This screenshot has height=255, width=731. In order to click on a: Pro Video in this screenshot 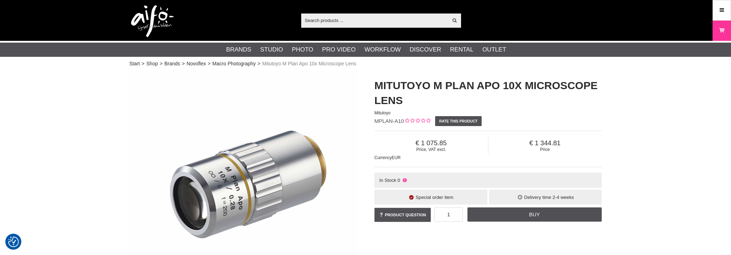, I will do `click(339, 50)`.